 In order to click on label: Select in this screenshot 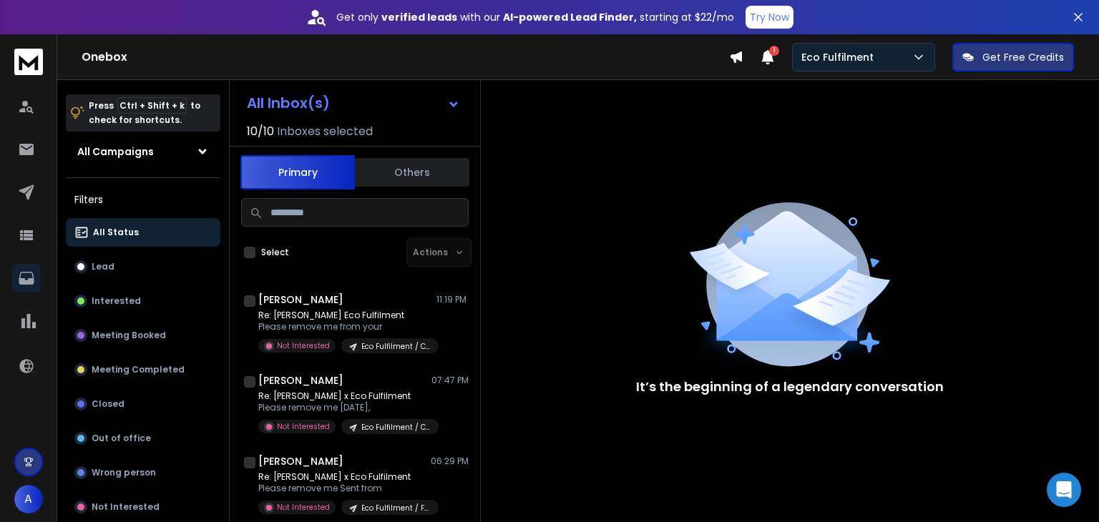, I will do `click(275, 253)`.